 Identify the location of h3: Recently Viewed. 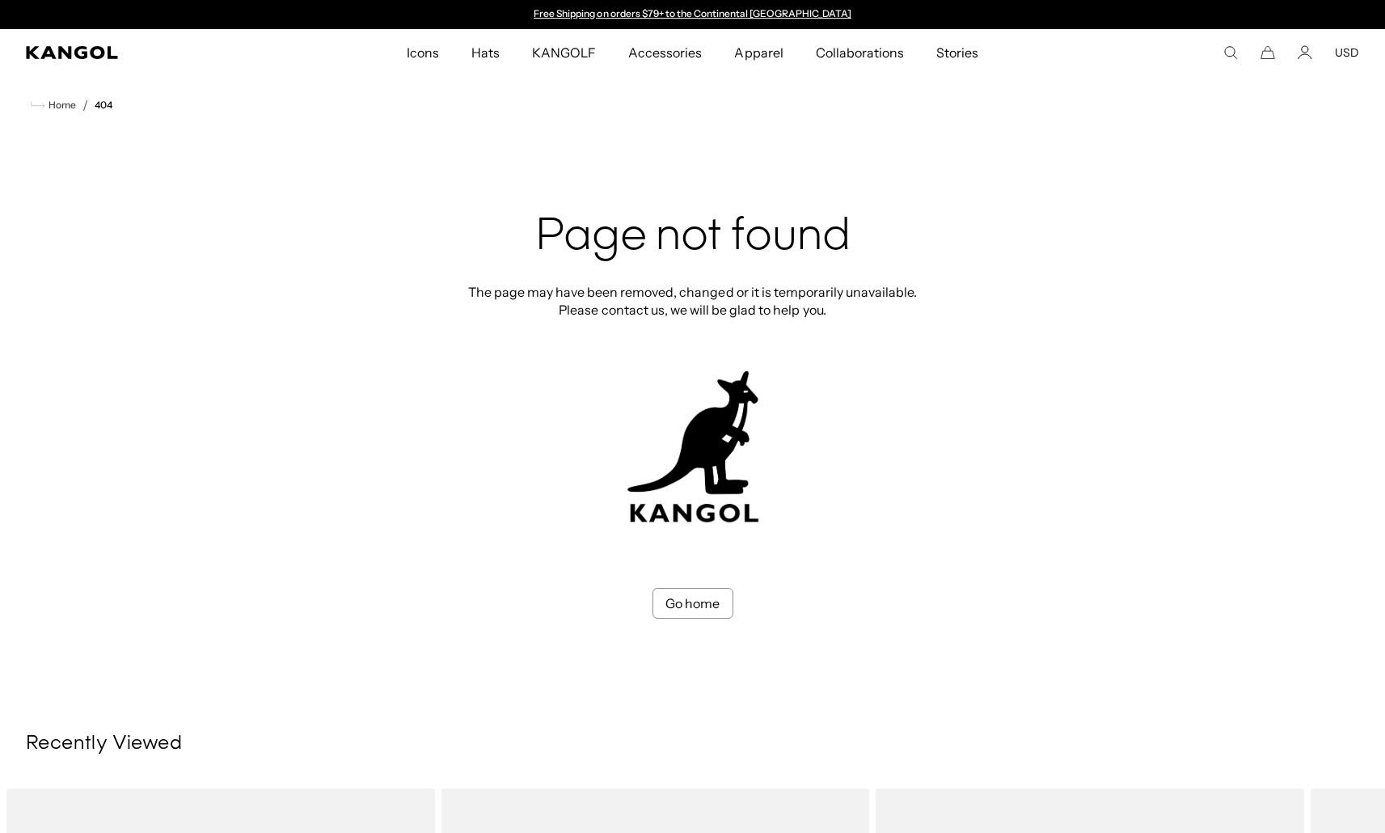
(692, 744).